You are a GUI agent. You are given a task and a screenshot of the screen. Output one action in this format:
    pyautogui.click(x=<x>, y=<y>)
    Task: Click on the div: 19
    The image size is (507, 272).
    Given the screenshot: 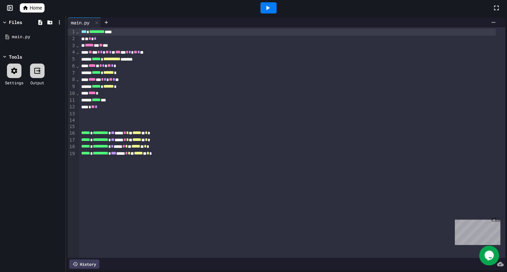 What is the action you would take?
    pyautogui.click(x=72, y=154)
    